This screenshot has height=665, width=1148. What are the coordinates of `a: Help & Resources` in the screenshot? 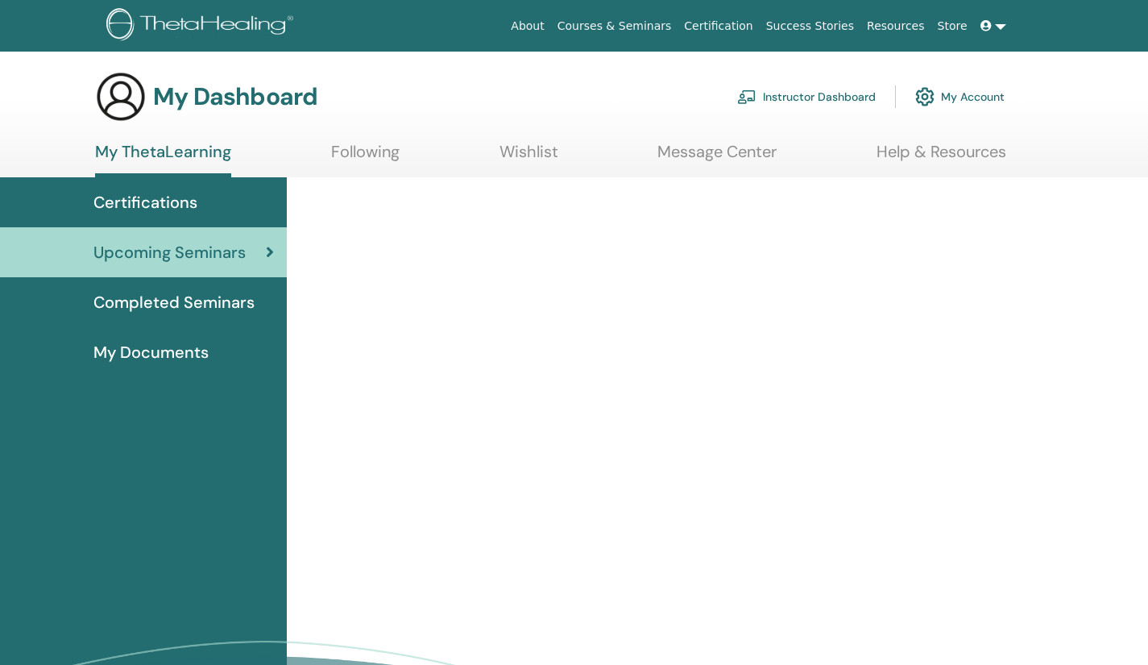 It's located at (941, 157).